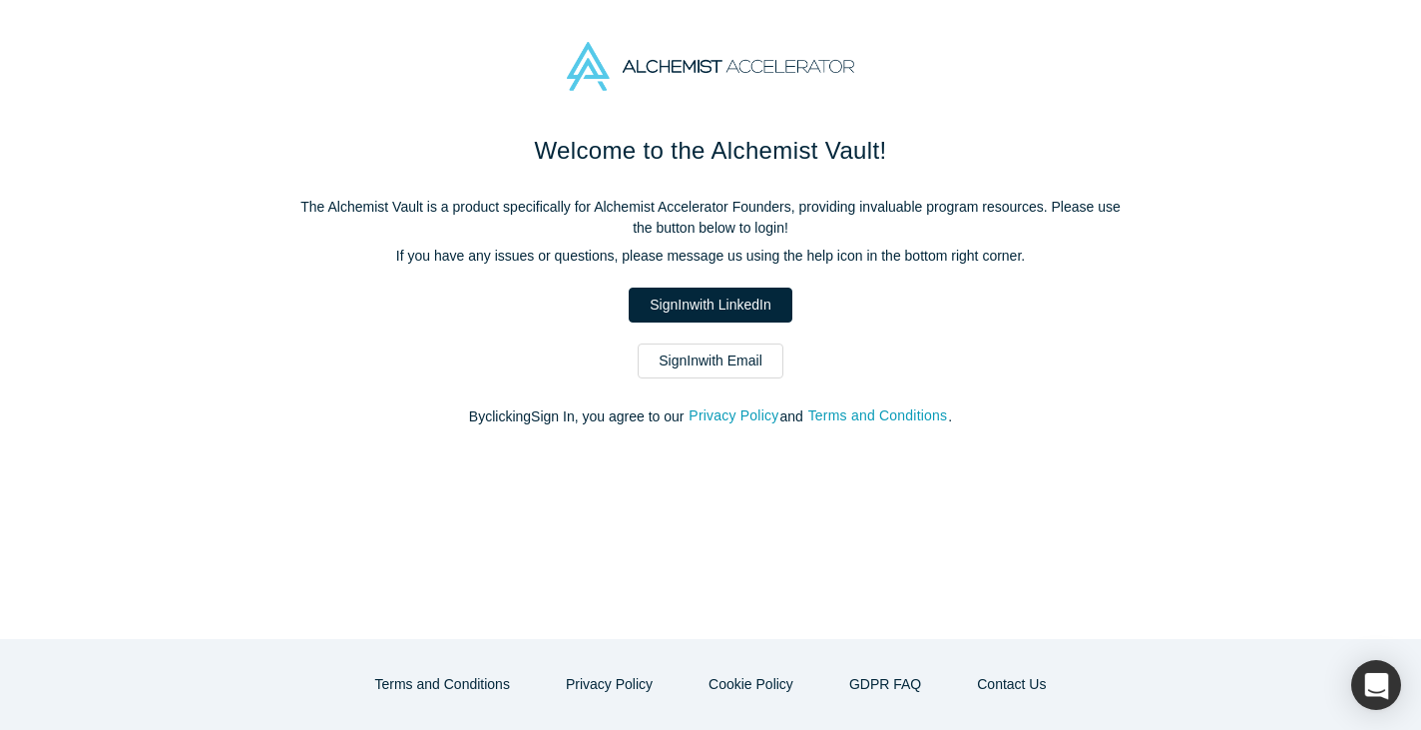 Image resolution: width=1421 pixels, height=730 pixels. I want to click on p: By clicking Sign In , you agree to our and ., so click(711, 416).